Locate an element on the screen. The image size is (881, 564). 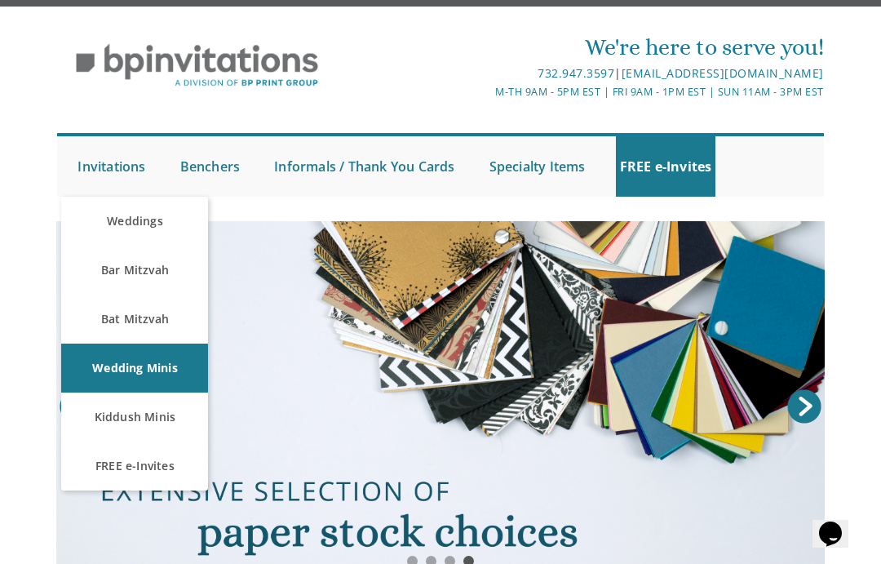
a: Next is located at coordinates (804, 406).